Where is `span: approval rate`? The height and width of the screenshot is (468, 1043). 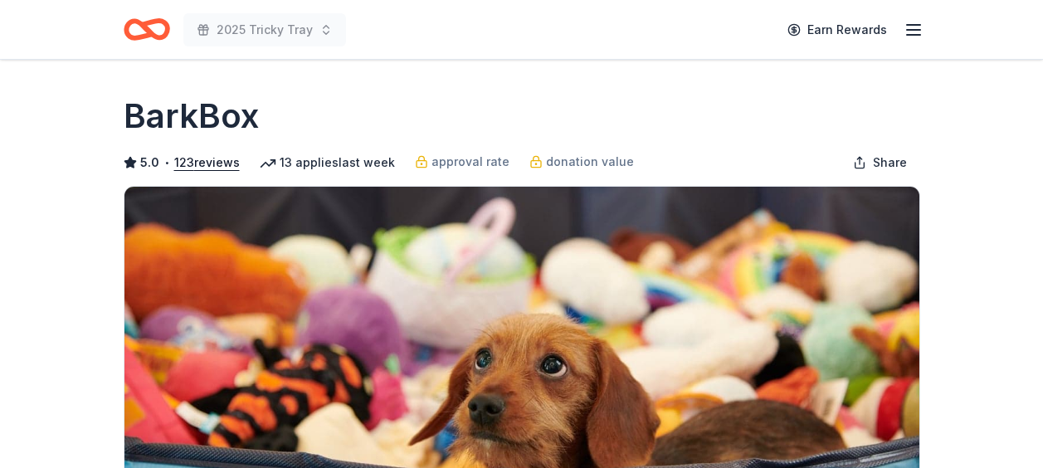
span: approval rate is located at coordinates (470, 162).